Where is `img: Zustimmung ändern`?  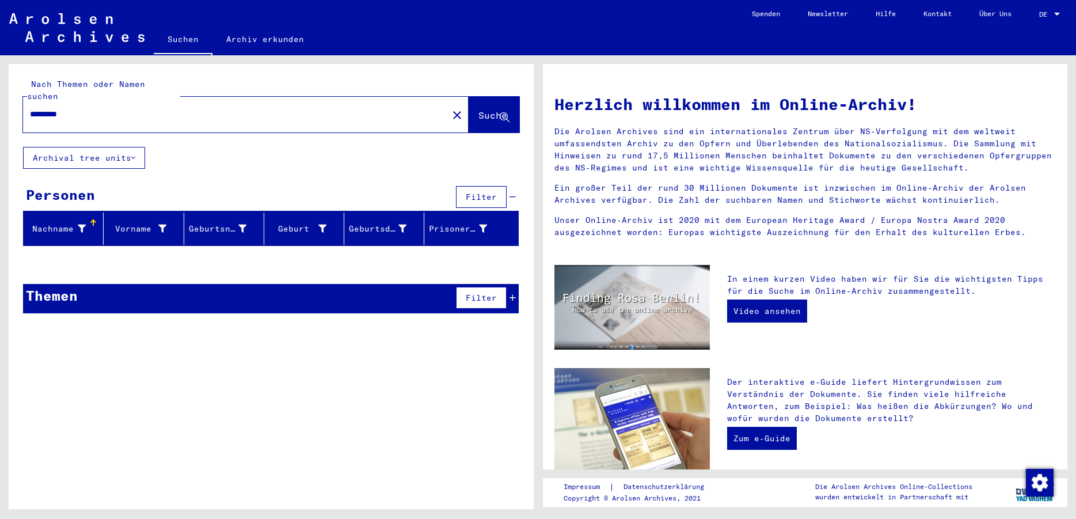
img: Zustimmung ändern is located at coordinates (1040, 483).